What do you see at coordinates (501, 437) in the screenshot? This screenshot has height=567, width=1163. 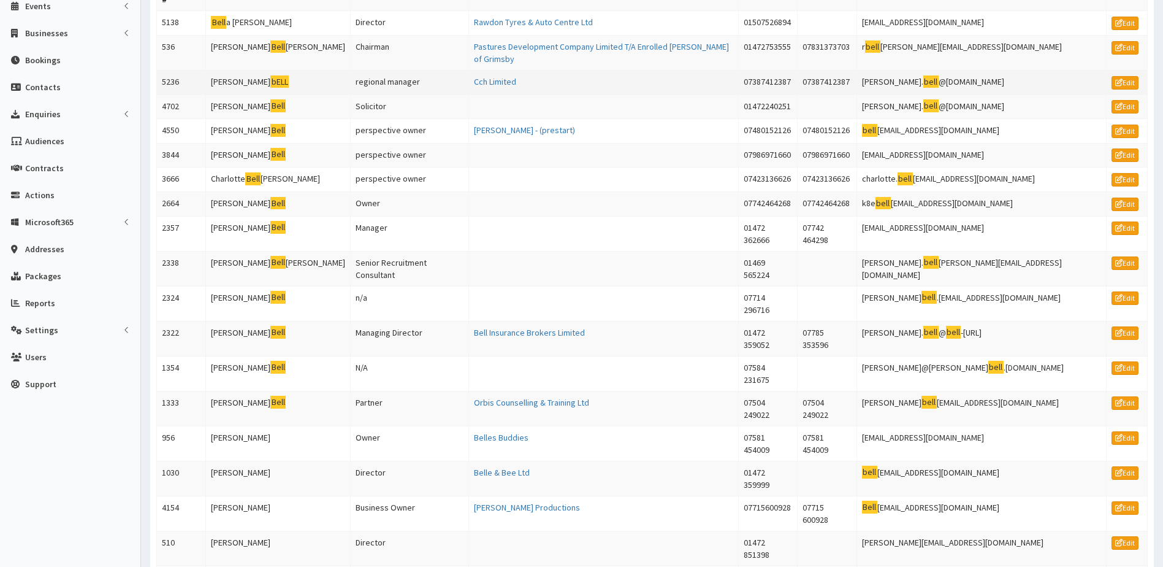 I see `a: Belles Buddies` at bounding box center [501, 437].